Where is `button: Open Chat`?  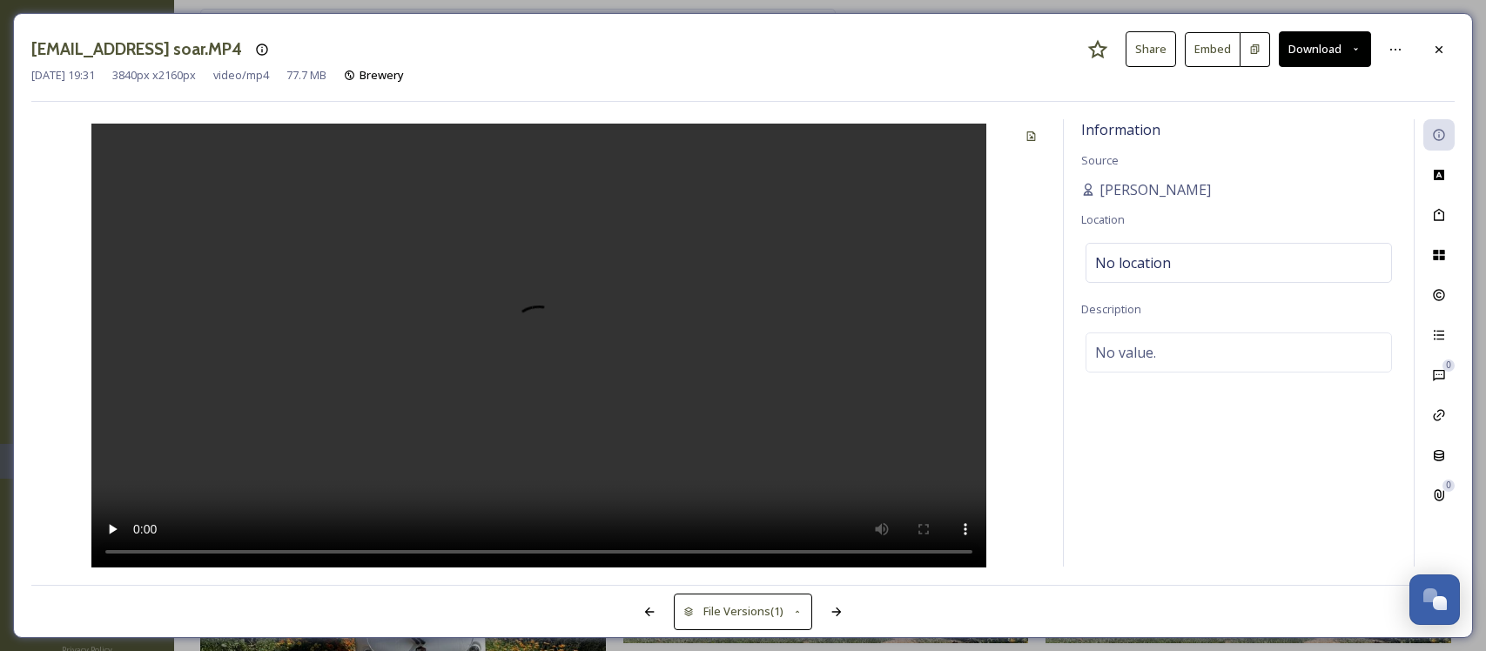
button: Open Chat is located at coordinates (1435, 600).